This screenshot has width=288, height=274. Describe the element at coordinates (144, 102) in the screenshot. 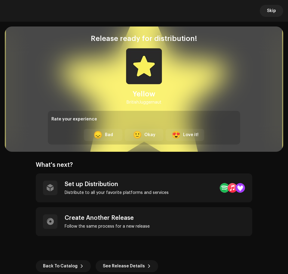

I see `div: BritishJuggernaut` at that location.